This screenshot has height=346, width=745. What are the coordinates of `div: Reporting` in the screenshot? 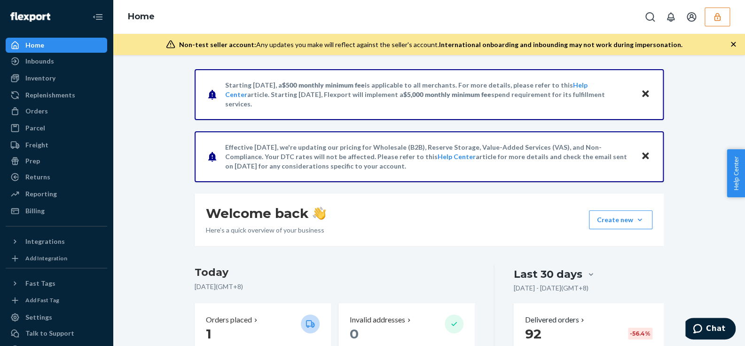 It's located at (41, 194).